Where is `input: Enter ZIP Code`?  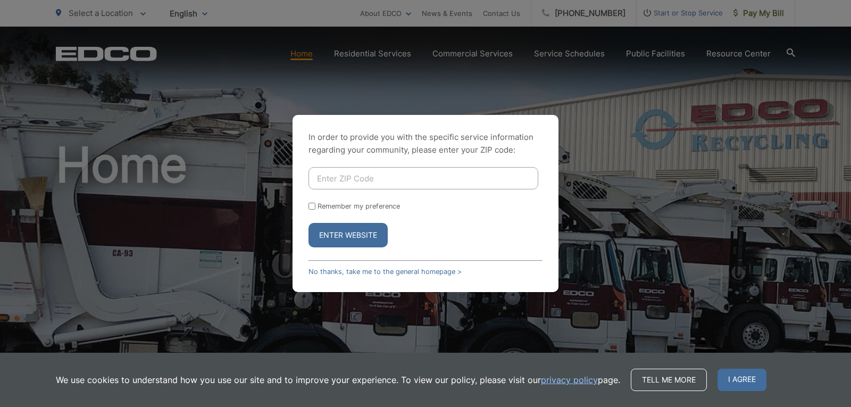
input: Enter ZIP Code is located at coordinates (423, 178).